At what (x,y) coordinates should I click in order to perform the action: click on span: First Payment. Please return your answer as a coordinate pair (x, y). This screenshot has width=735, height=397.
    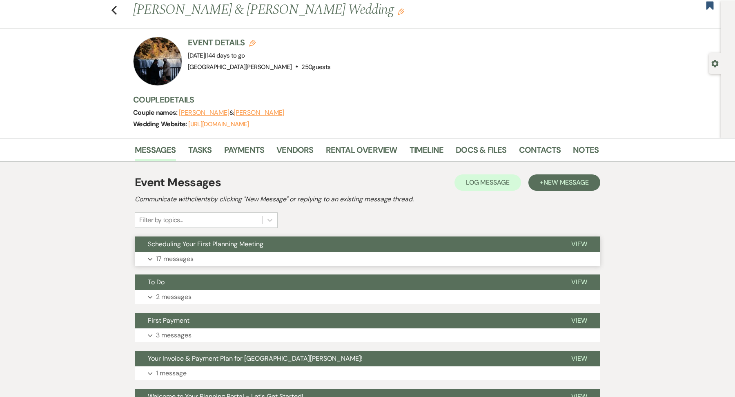
    Looking at the image, I should click on (169, 320).